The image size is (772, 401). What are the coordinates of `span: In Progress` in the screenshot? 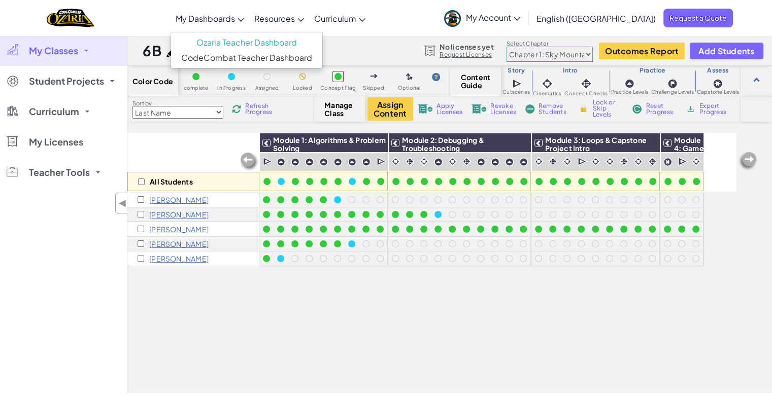 It's located at (231, 88).